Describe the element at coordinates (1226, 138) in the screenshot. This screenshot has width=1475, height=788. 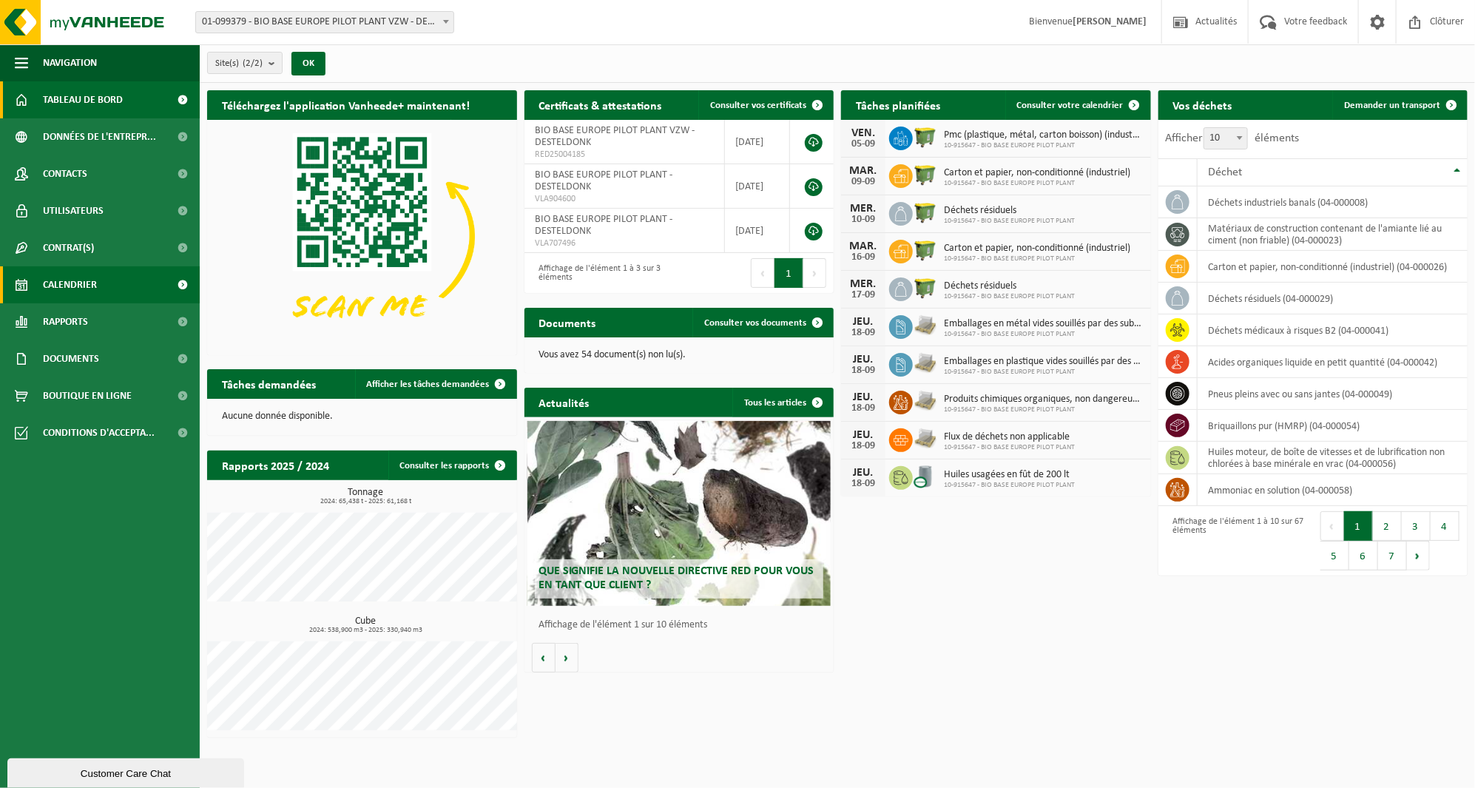
I see `span: 10` at that location.